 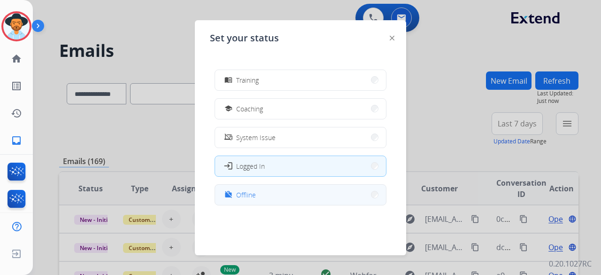 I want to click on img: avatar, so click(x=16, y=26).